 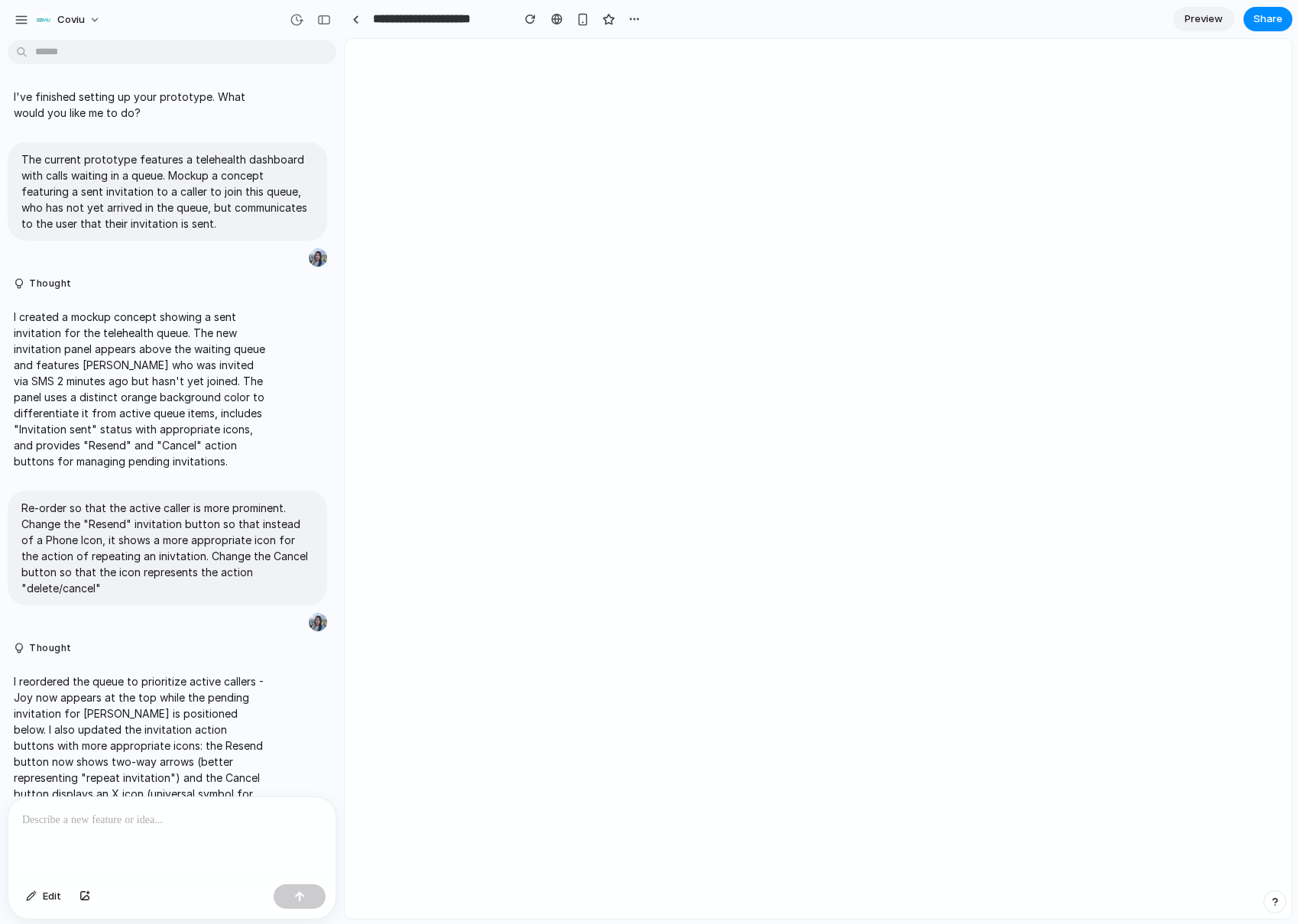 What do you see at coordinates (69, 19) in the screenshot?
I see `button: Coviu` at bounding box center [69, 19].